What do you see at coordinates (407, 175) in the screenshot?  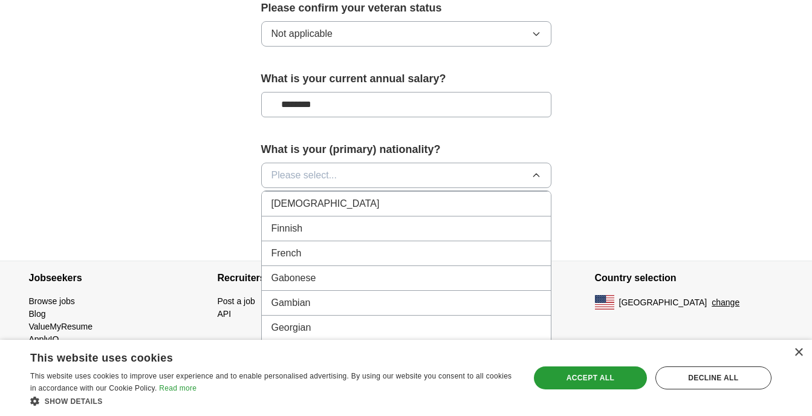 I see `button: Please select...` at bounding box center [407, 175].